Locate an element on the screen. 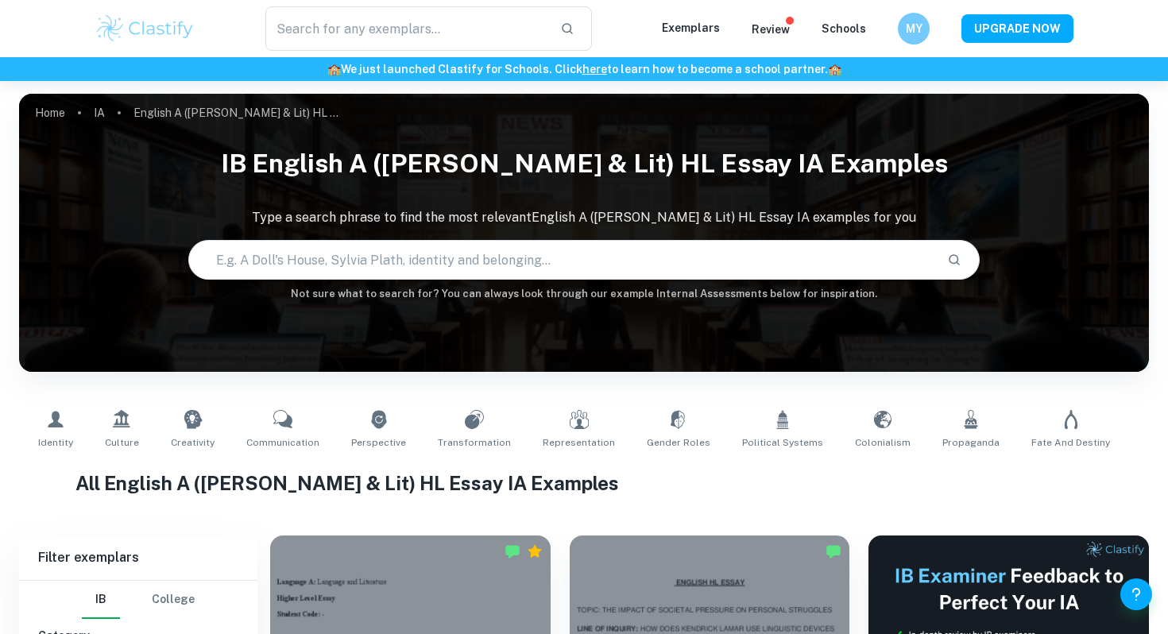 The image size is (1168, 634). button: College is located at coordinates (173, 600).